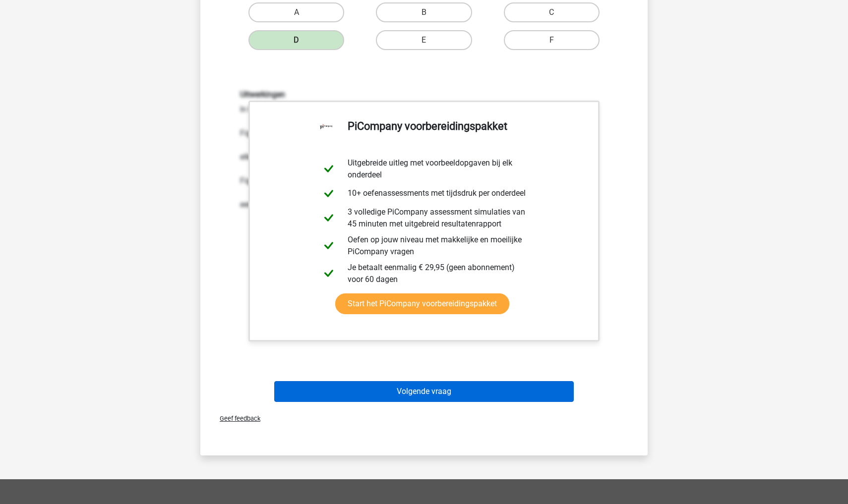 The width and height of the screenshot is (848, 504). Describe the element at coordinates (296, 40) in the screenshot. I see `label: D` at that location.